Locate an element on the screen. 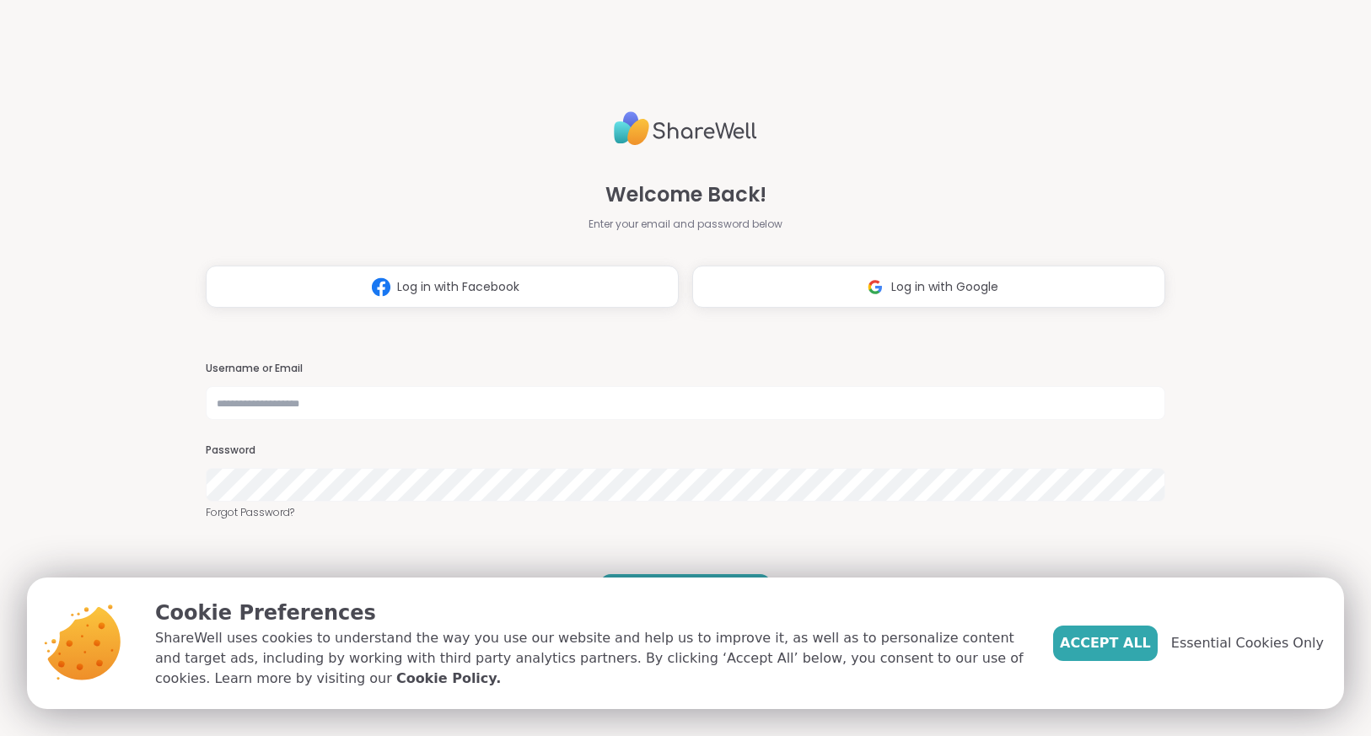 Image resolution: width=1371 pixels, height=736 pixels. button: Log in with Google is located at coordinates (928, 287).